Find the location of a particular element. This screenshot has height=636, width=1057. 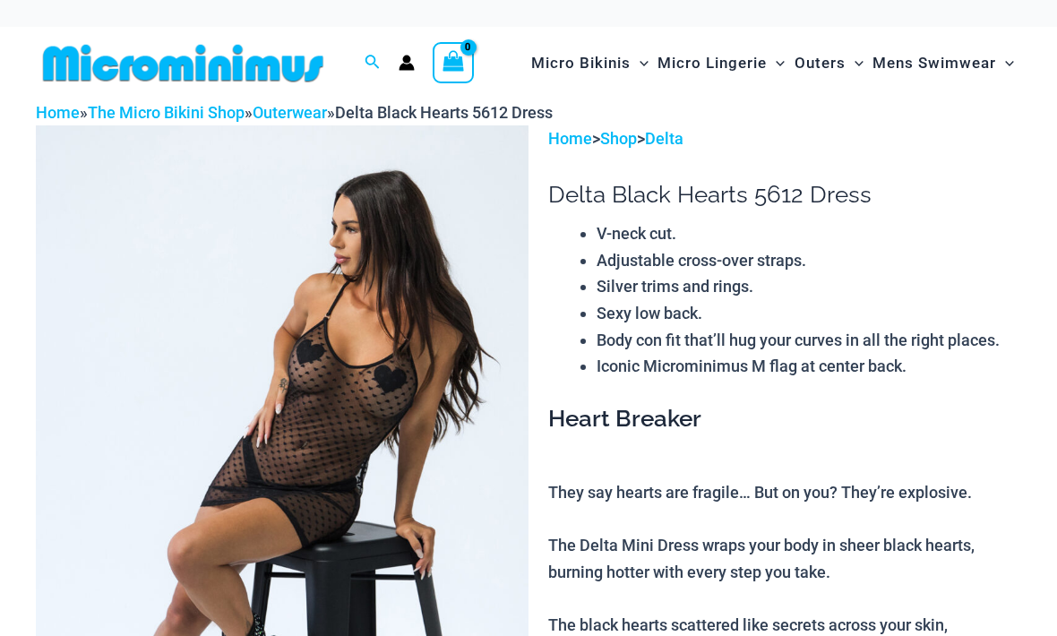

a: Search icon link is located at coordinates (373, 63).